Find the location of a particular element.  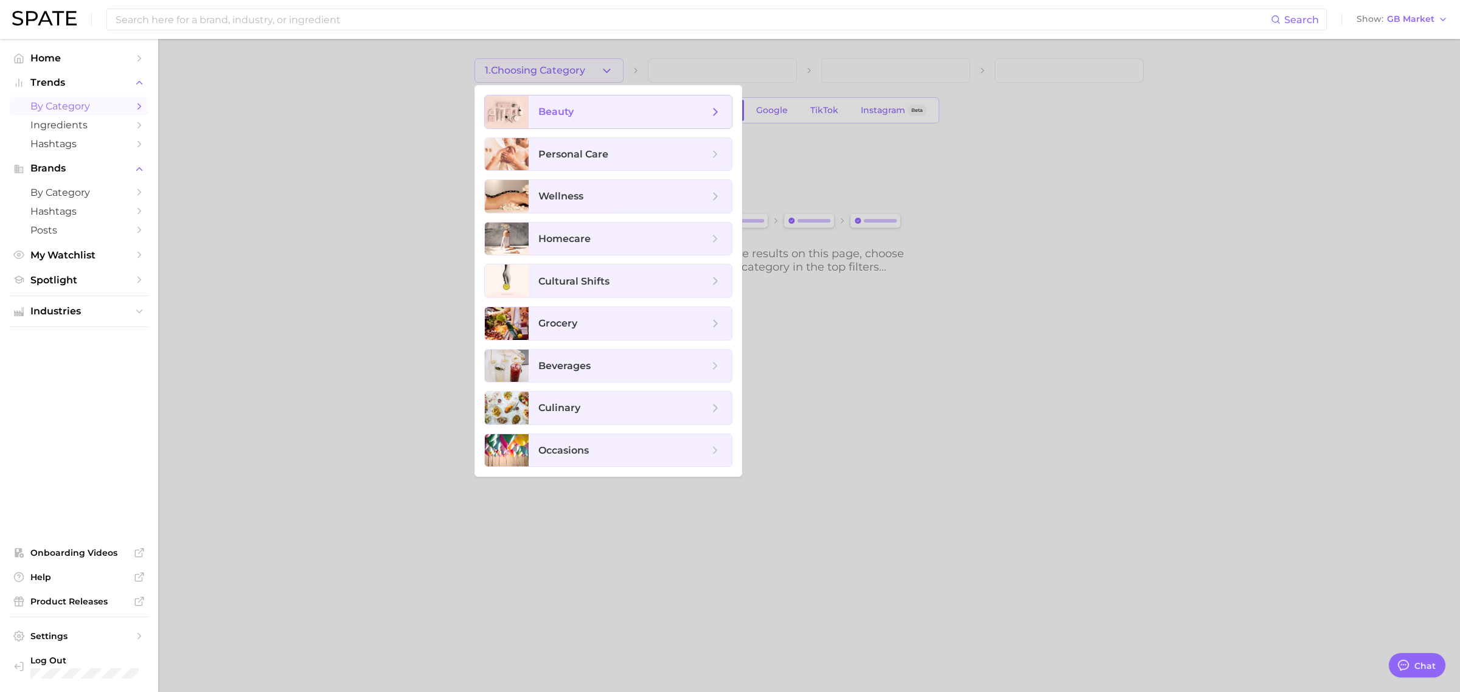

a: Help is located at coordinates (79, 577).